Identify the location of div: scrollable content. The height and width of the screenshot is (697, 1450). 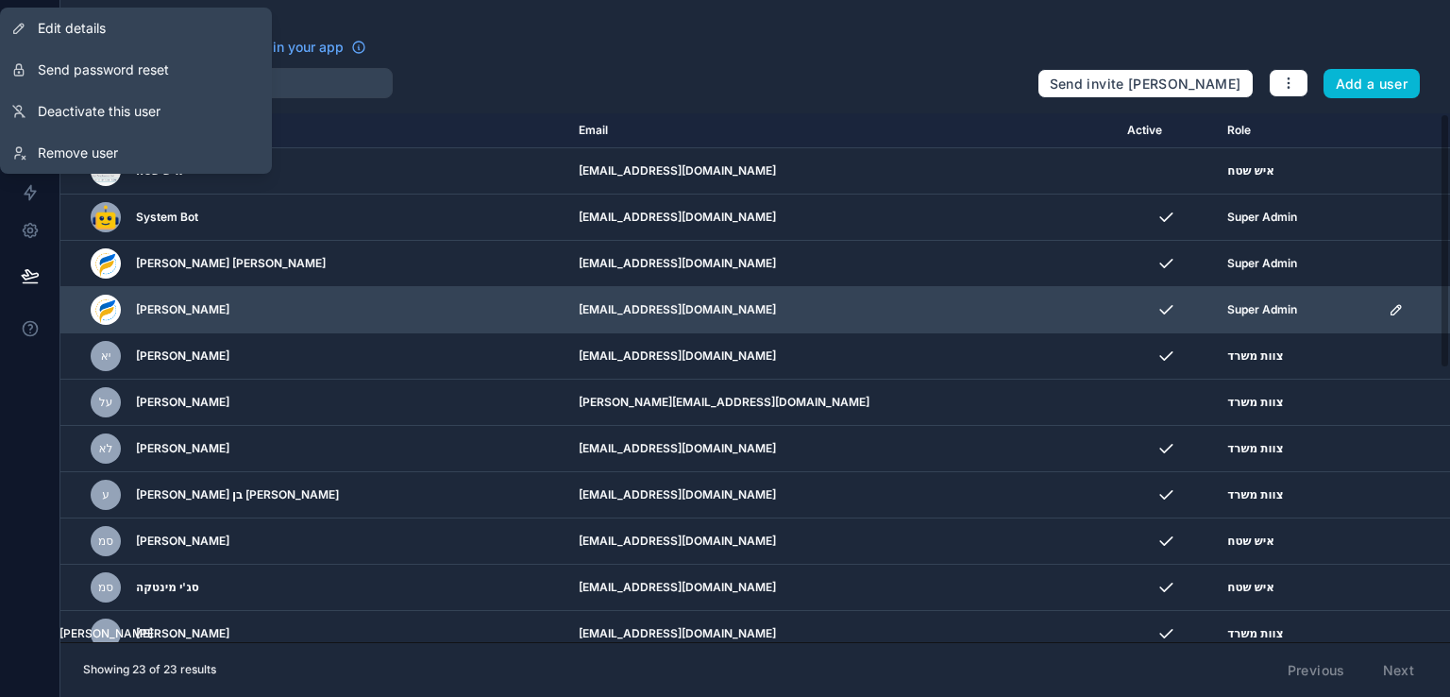
(755, 378).